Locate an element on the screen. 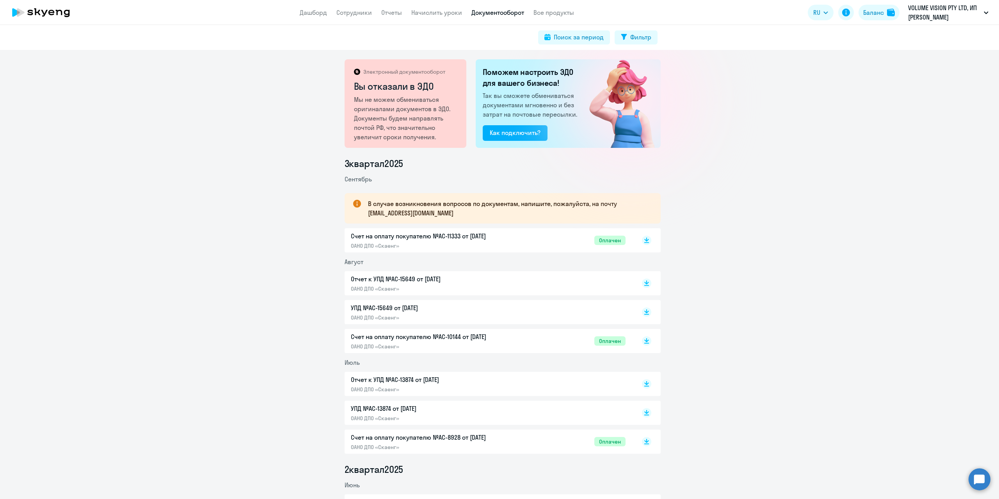 Image resolution: width=999 pixels, height=499 pixels. a: Документооборот is located at coordinates (497, 12).